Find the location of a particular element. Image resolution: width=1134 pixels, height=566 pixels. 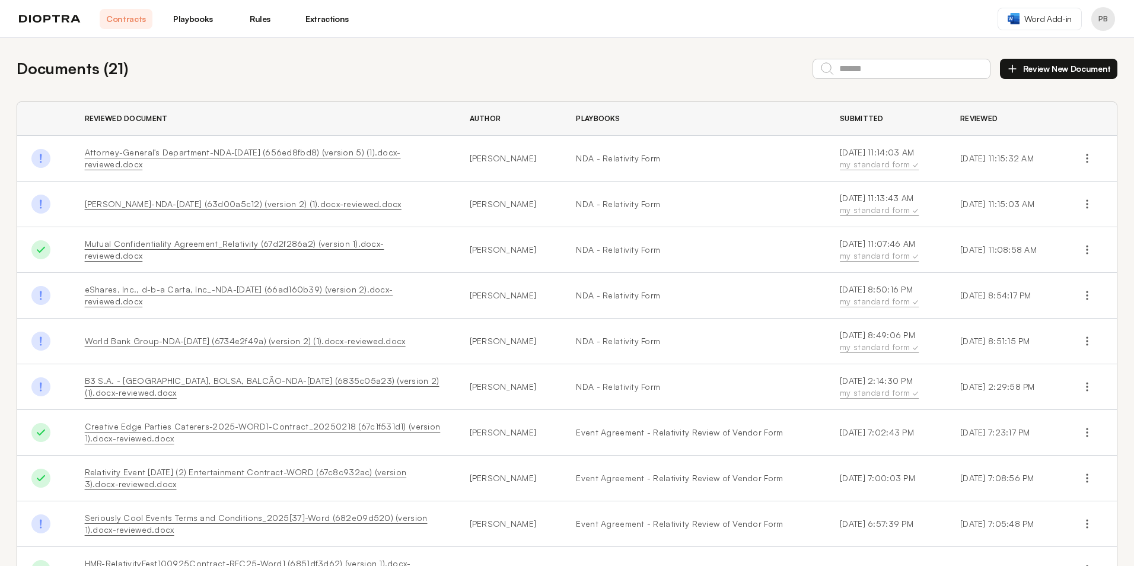

th: Playbooks is located at coordinates (693, 119).